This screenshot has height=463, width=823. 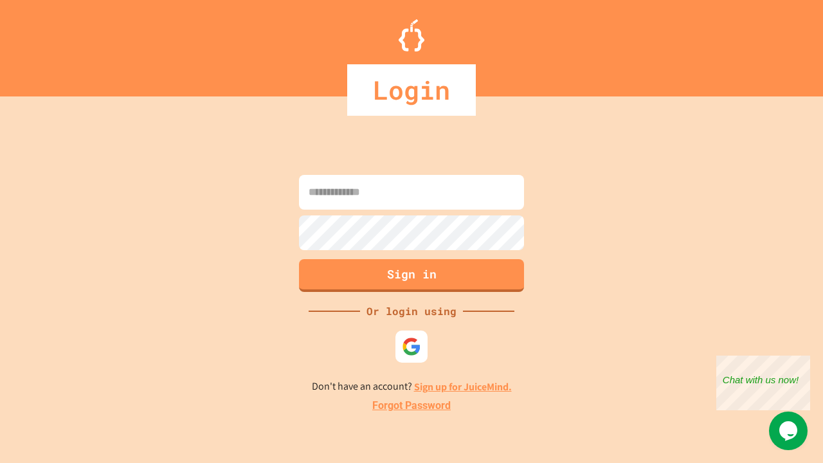 I want to click on div: Login, so click(x=412, y=90).